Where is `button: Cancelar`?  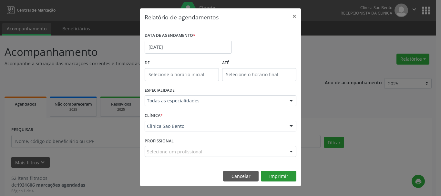 button: Cancelar is located at coordinates (241, 176).